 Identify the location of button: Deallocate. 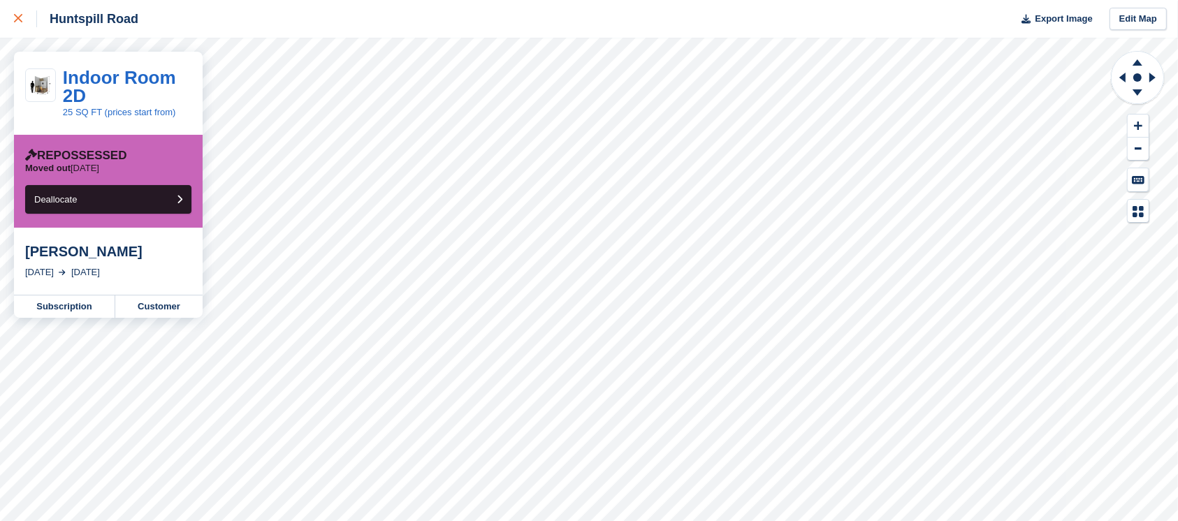
(108, 199).